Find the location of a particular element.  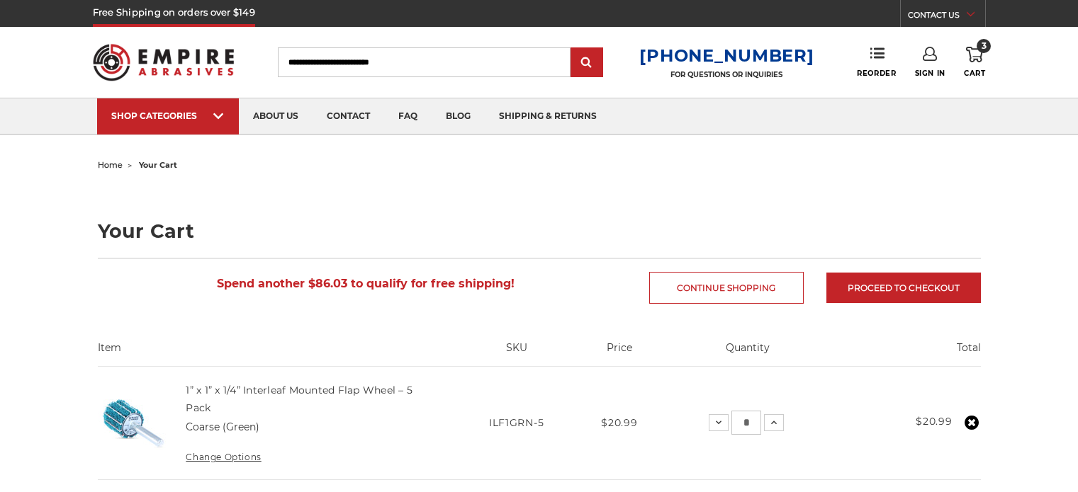

a: Proceed to checkout is located at coordinates (903, 288).